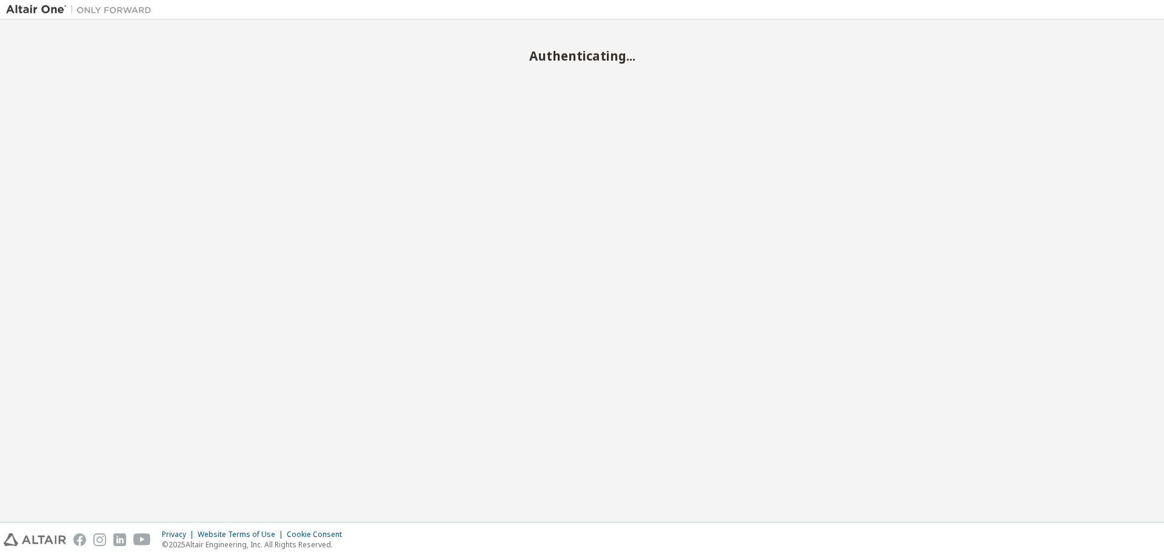  Describe the element at coordinates (142, 540) in the screenshot. I see `img: youtube.svg` at that location.